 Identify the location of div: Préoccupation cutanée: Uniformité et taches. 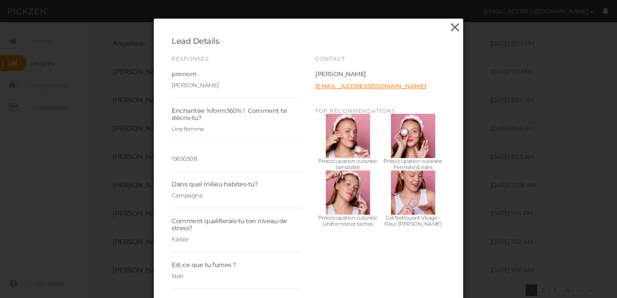
(348, 221).